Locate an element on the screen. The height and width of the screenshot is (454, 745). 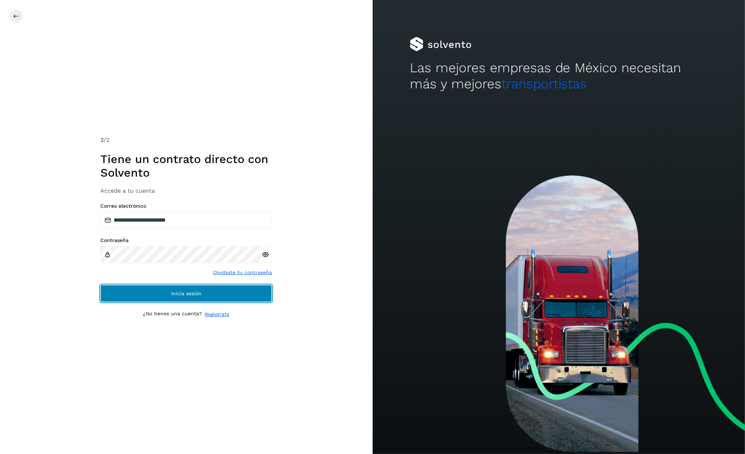
h2: Las mejores empresas de México necesitan más y mejores is located at coordinates (559, 76).